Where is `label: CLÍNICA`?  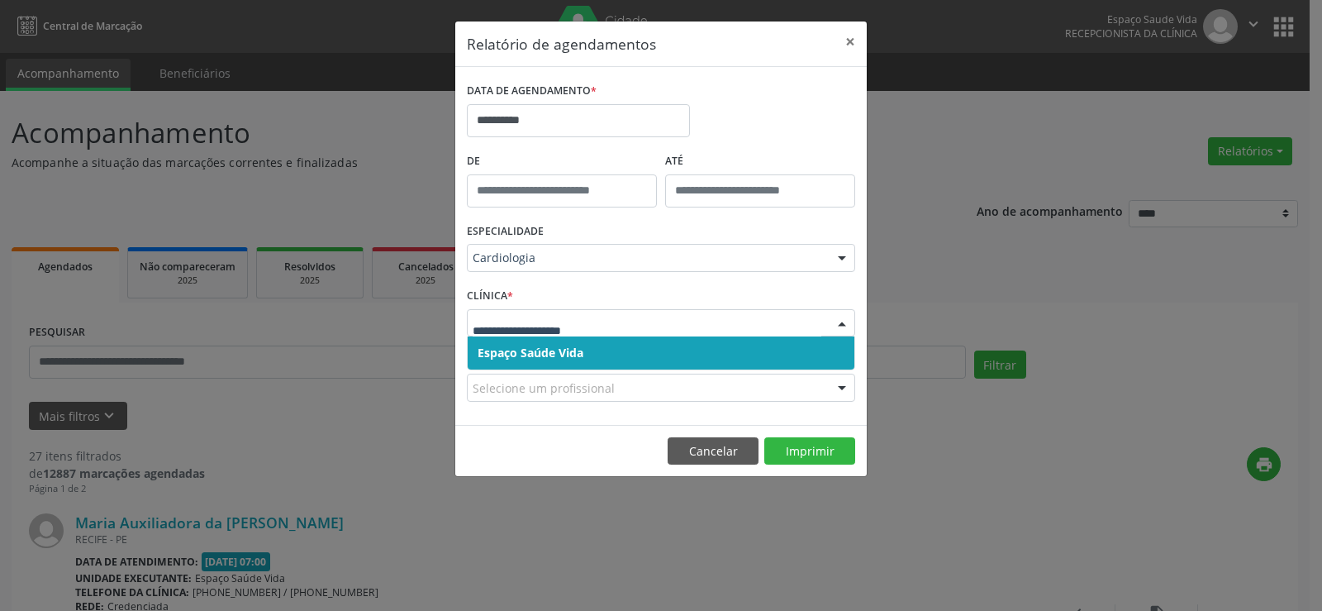 label: CLÍNICA is located at coordinates (490, 296).